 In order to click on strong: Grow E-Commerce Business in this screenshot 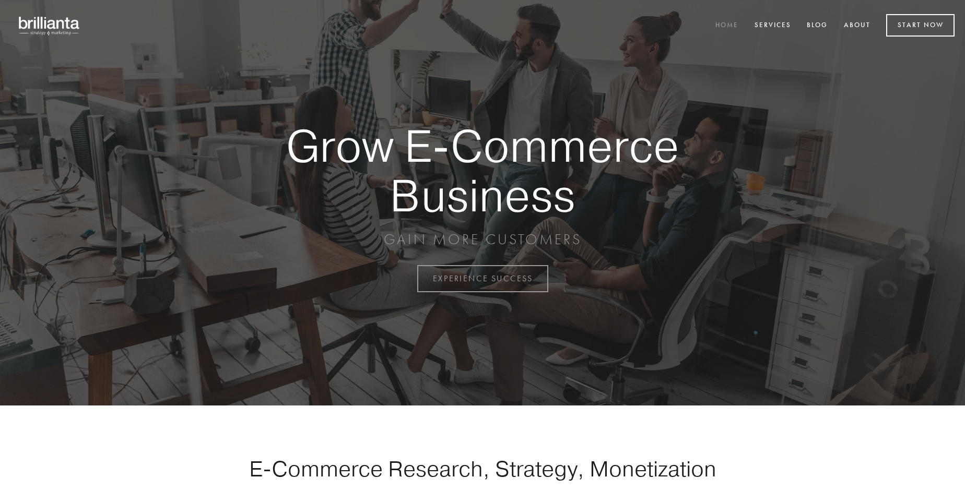, I will do `click(483, 170)`.